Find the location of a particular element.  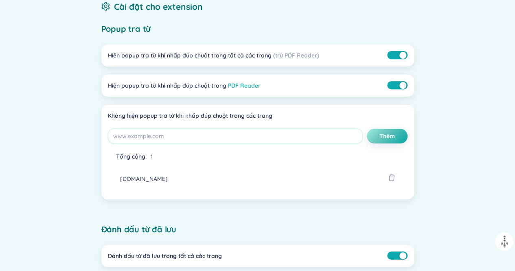

span: Tổng cộng : is located at coordinates (131, 156).